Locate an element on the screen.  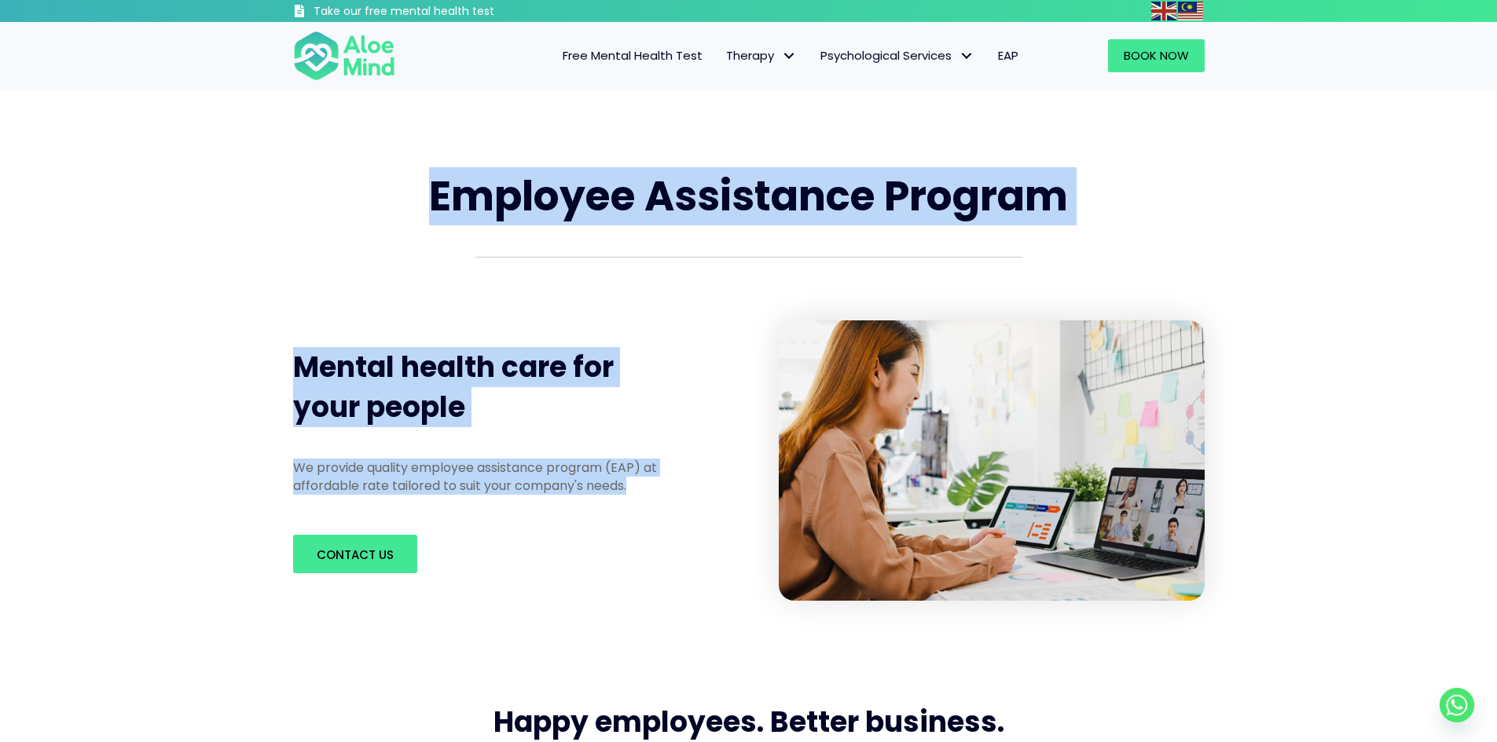
a: TherapyTherapy: submenu is located at coordinates (761, 56).